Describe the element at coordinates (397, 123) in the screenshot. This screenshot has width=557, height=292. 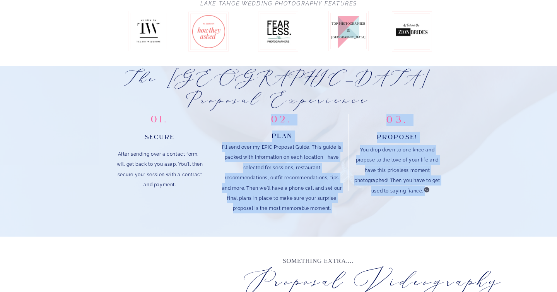
I see `p: 03.` at that location.